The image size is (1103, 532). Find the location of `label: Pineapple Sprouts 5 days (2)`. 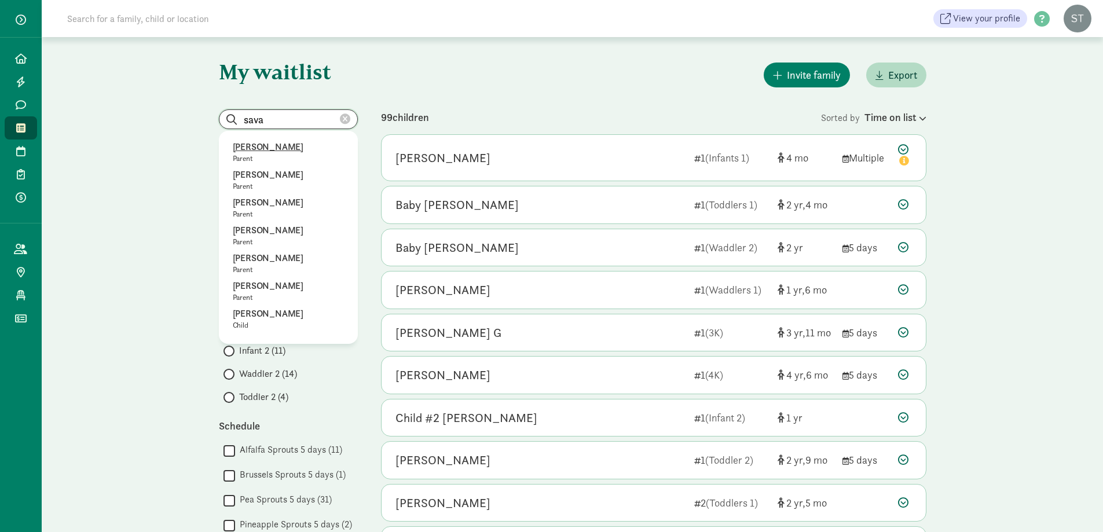

label: Pineapple Sprouts 5 days (2) is located at coordinates (294, 524).